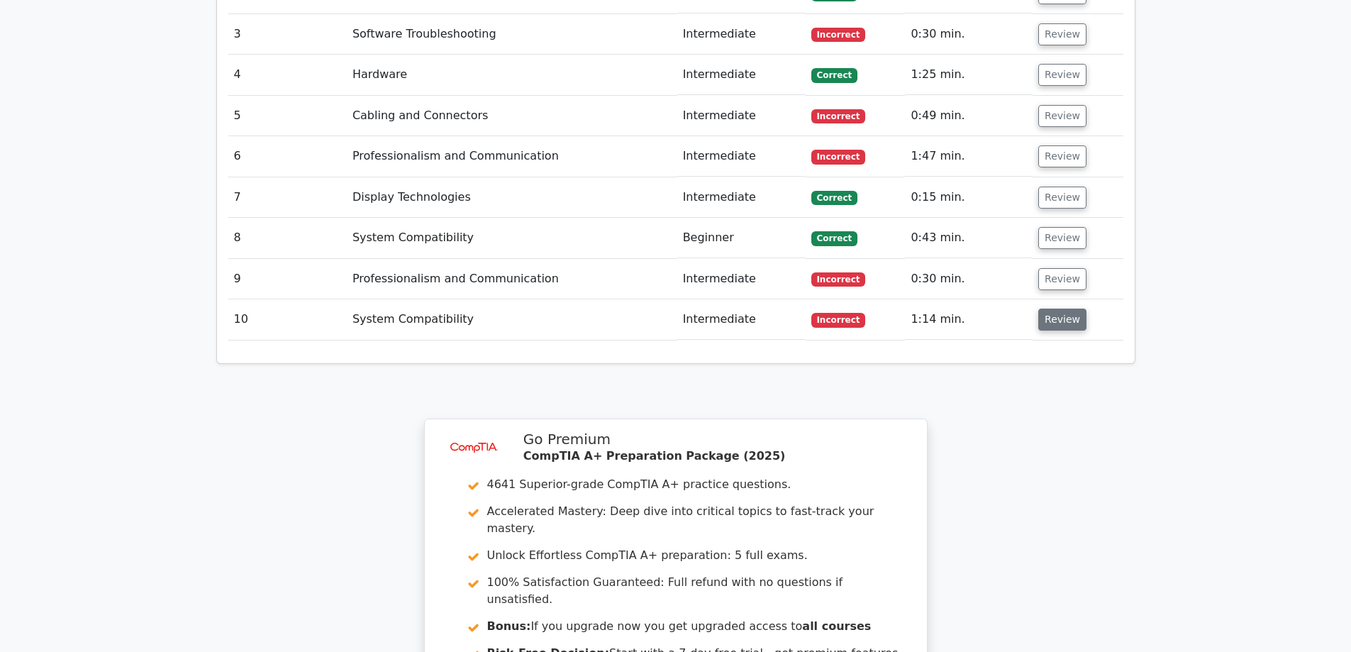 This screenshot has width=1351, height=652. I want to click on td: 4, so click(287, 74).